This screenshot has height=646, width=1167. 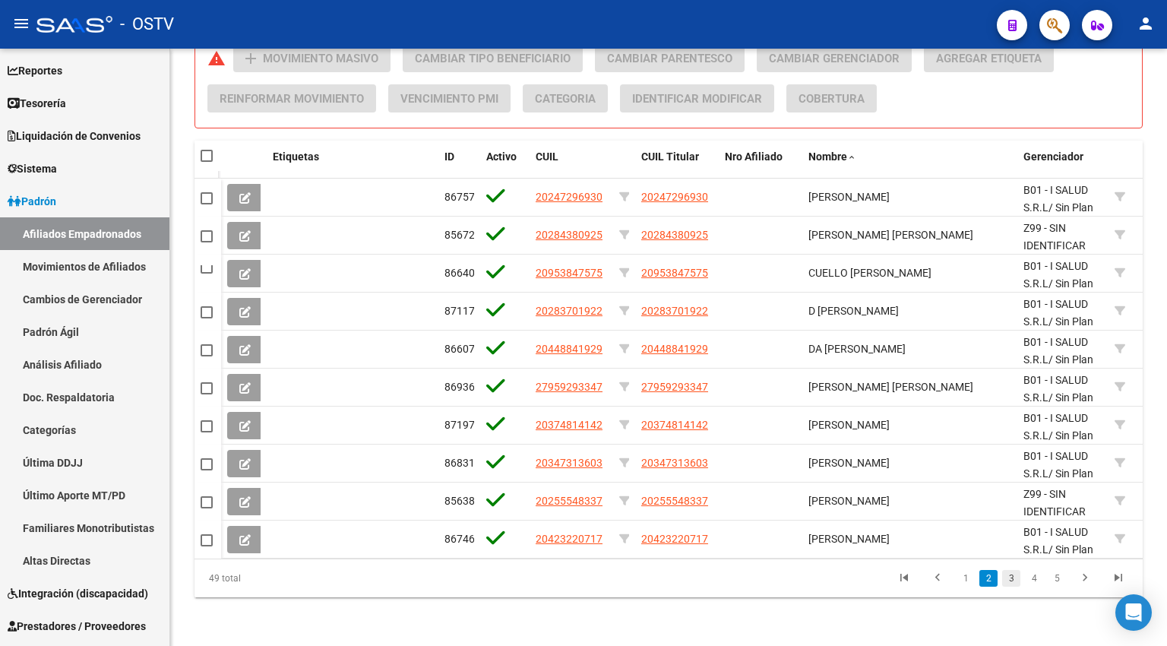 I want to click on span: 85638, so click(x=460, y=501).